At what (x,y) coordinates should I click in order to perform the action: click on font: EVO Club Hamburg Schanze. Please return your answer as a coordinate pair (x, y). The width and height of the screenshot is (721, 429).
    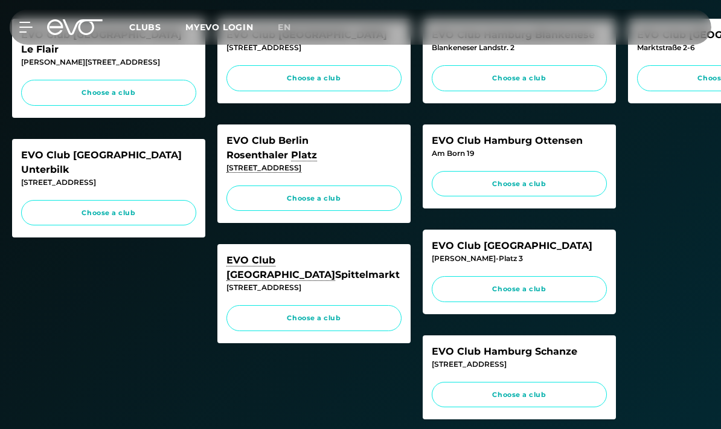
    Looking at the image, I should click on (504, 351).